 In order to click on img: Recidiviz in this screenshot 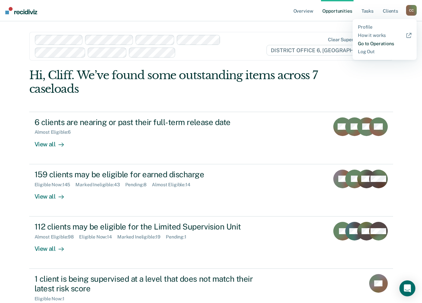, I will do `click(21, 11)`.